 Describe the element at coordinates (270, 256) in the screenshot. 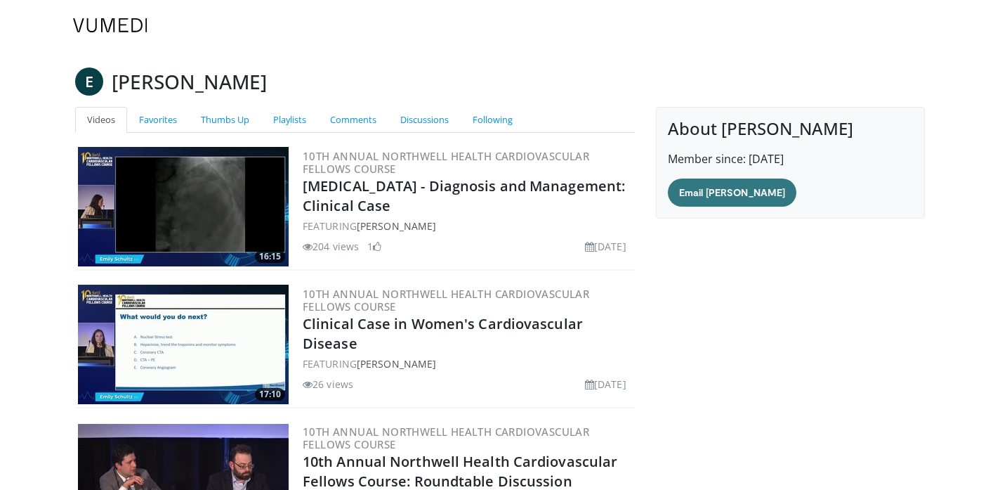

I see `span: 16:15` at that location.